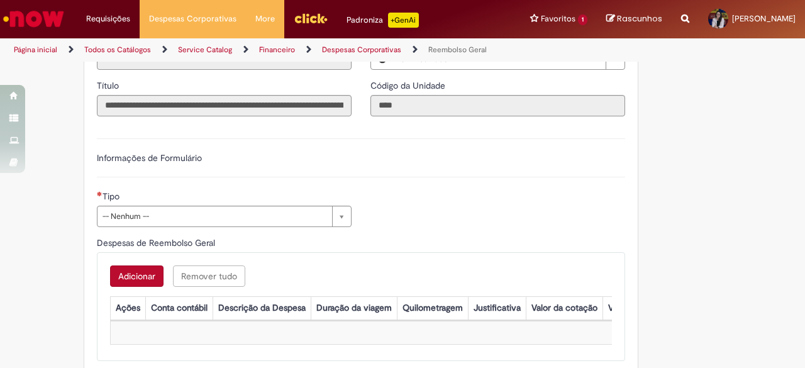  Describe the element at coordinates (497, 106) in the screenshot. I see `input: Código da Unidade` at that location.